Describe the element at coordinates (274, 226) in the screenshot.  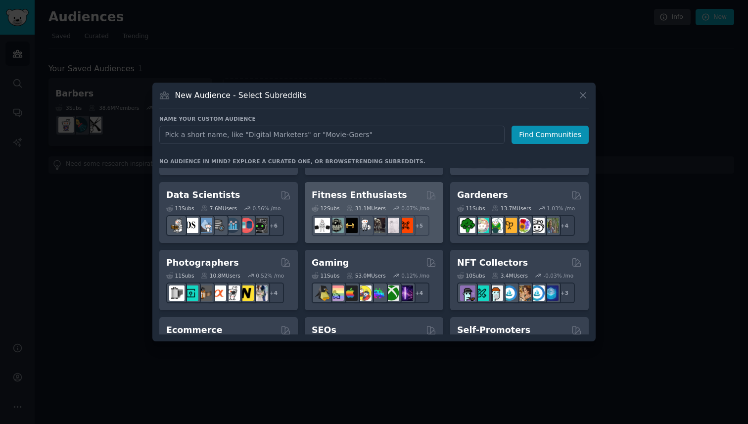
I see `div: + 6` at that location.